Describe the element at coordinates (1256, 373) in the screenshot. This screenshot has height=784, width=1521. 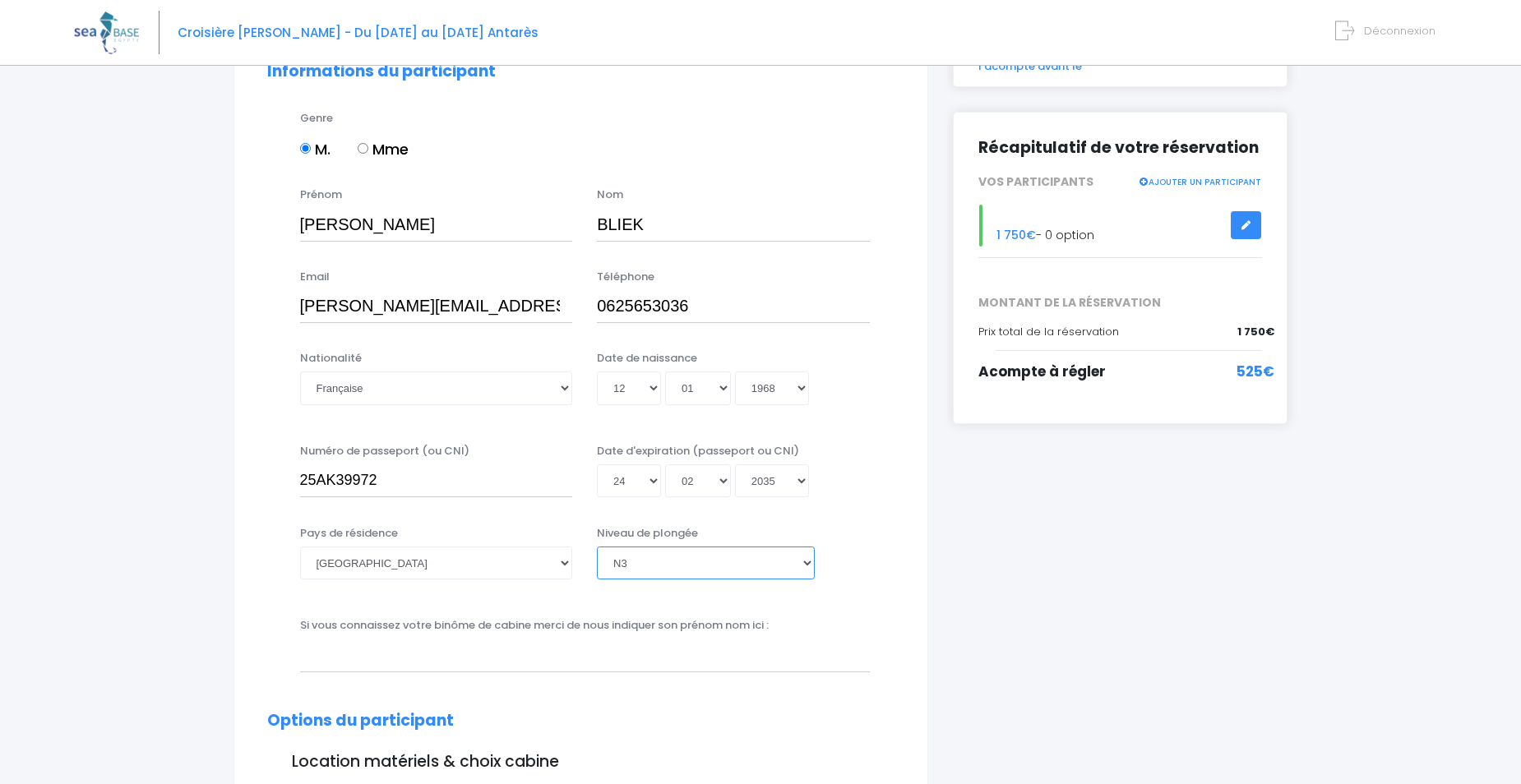
I see `span: 525€` at that location.